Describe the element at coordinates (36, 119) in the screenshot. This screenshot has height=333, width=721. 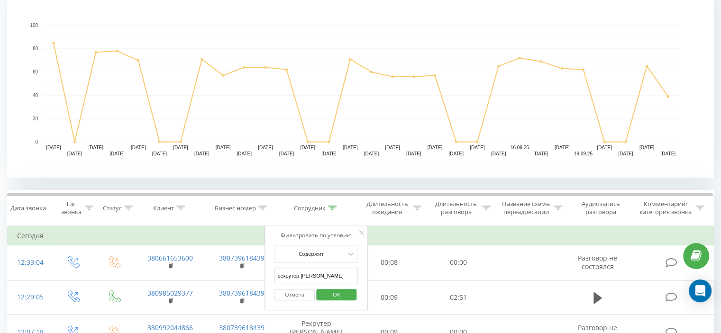
I see `text: 20` at that location.